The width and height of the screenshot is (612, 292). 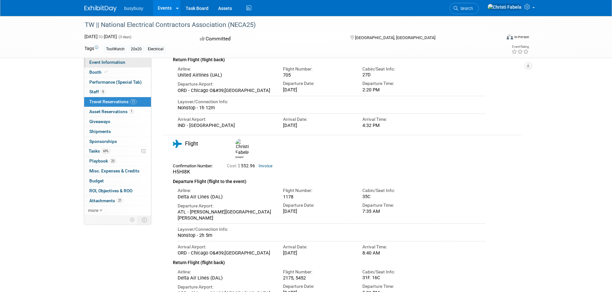 What do you see at coordinates (111, 112) in the screenshot?
I see `span: Asset Reservations` at bounding box center [111, 112].